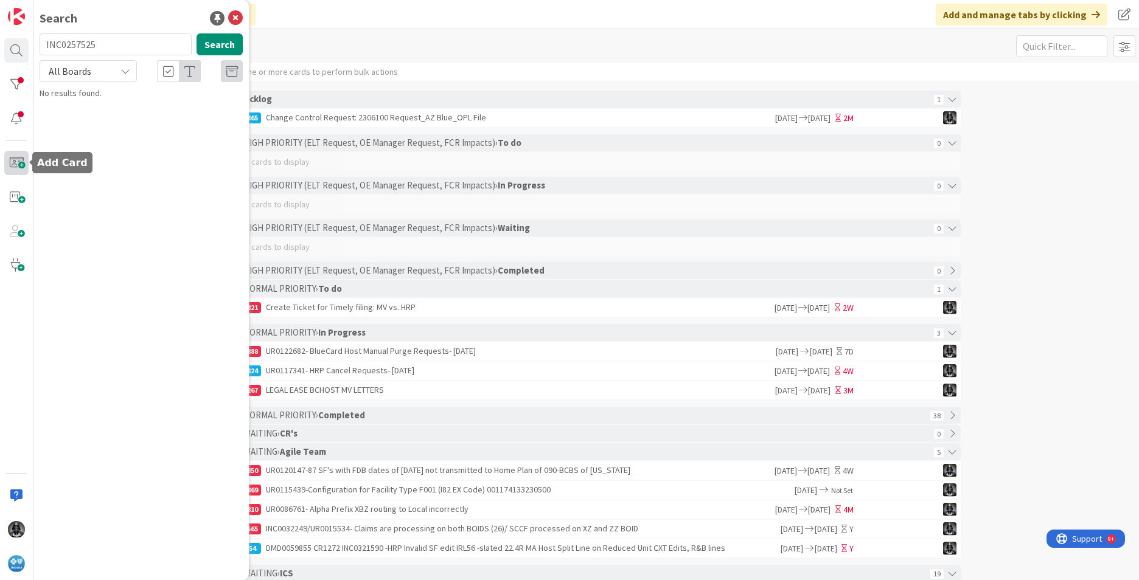 The image size is (1139, 580). I want to click on div: 9+, so click(64, 10).